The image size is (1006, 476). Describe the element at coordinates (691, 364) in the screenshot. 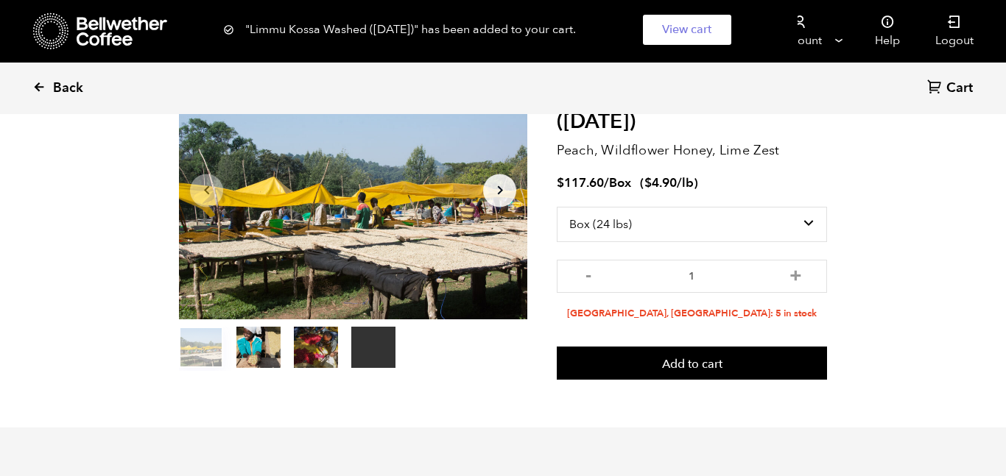

I see `button: Add to cart` at that location.